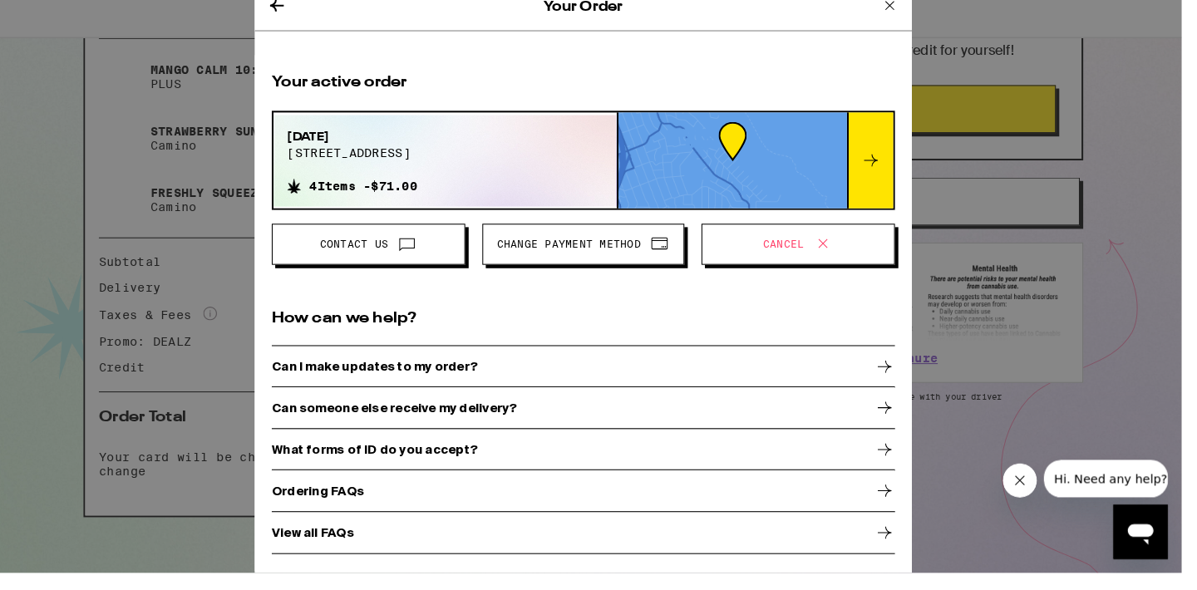 This screenshot has width=1197, height=590. What do you see at coordinates (358, 253) in the screenshot?
I see `span: Contact Us` at bounding box center [358, 253].